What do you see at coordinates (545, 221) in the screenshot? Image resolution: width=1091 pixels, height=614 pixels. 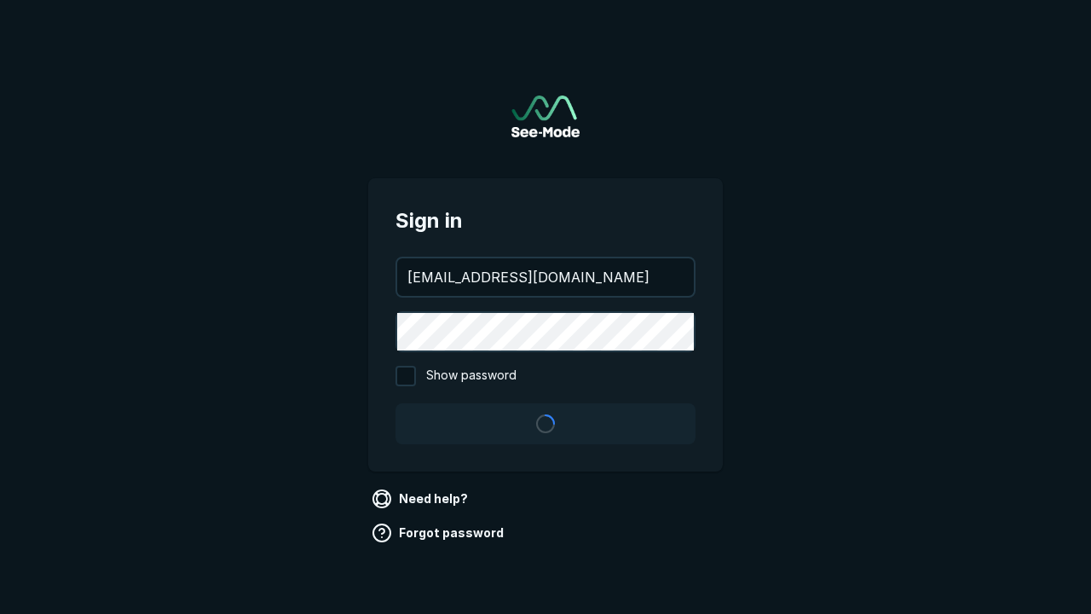 I see `span: Sign in` at bounding box center [545, 221].